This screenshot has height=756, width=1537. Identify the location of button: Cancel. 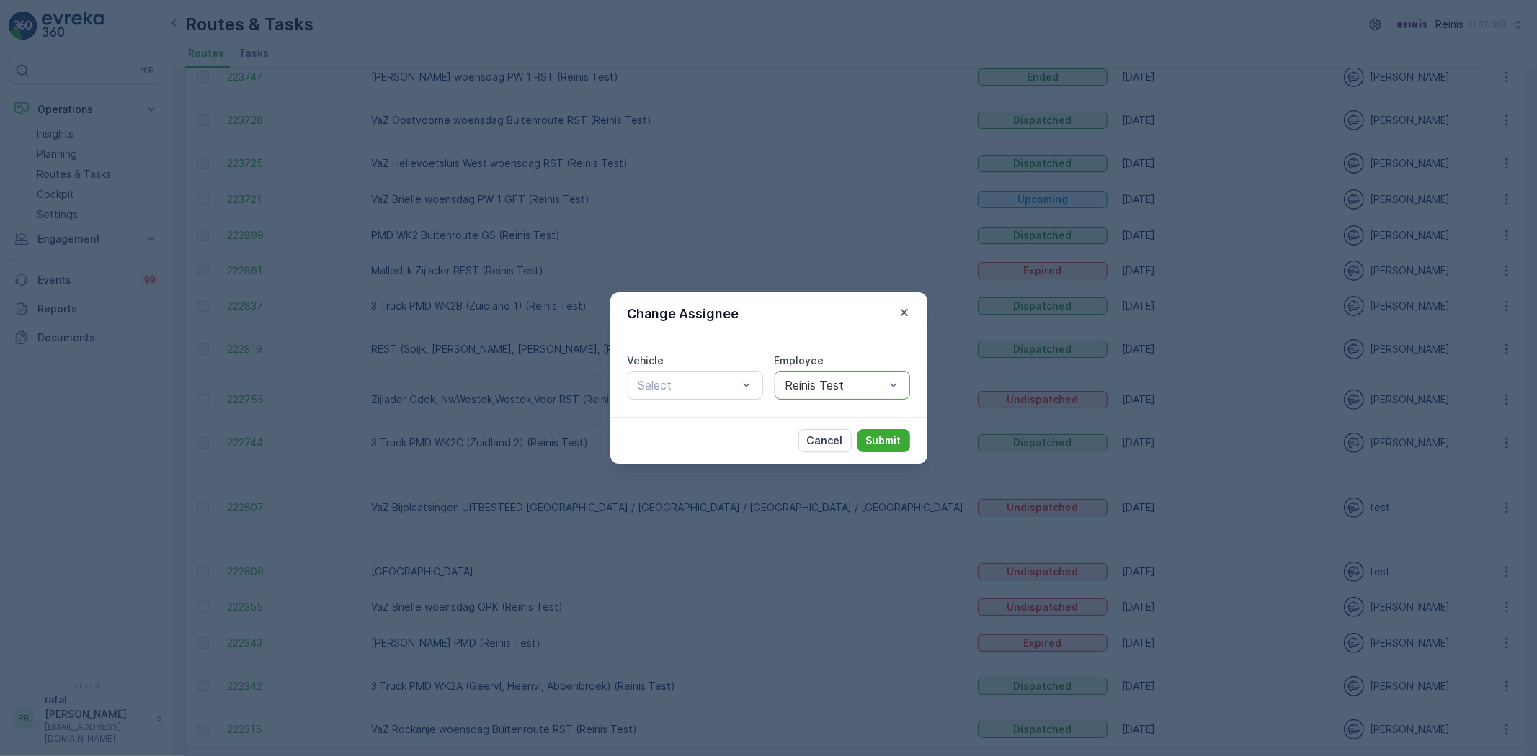
(825, 441).